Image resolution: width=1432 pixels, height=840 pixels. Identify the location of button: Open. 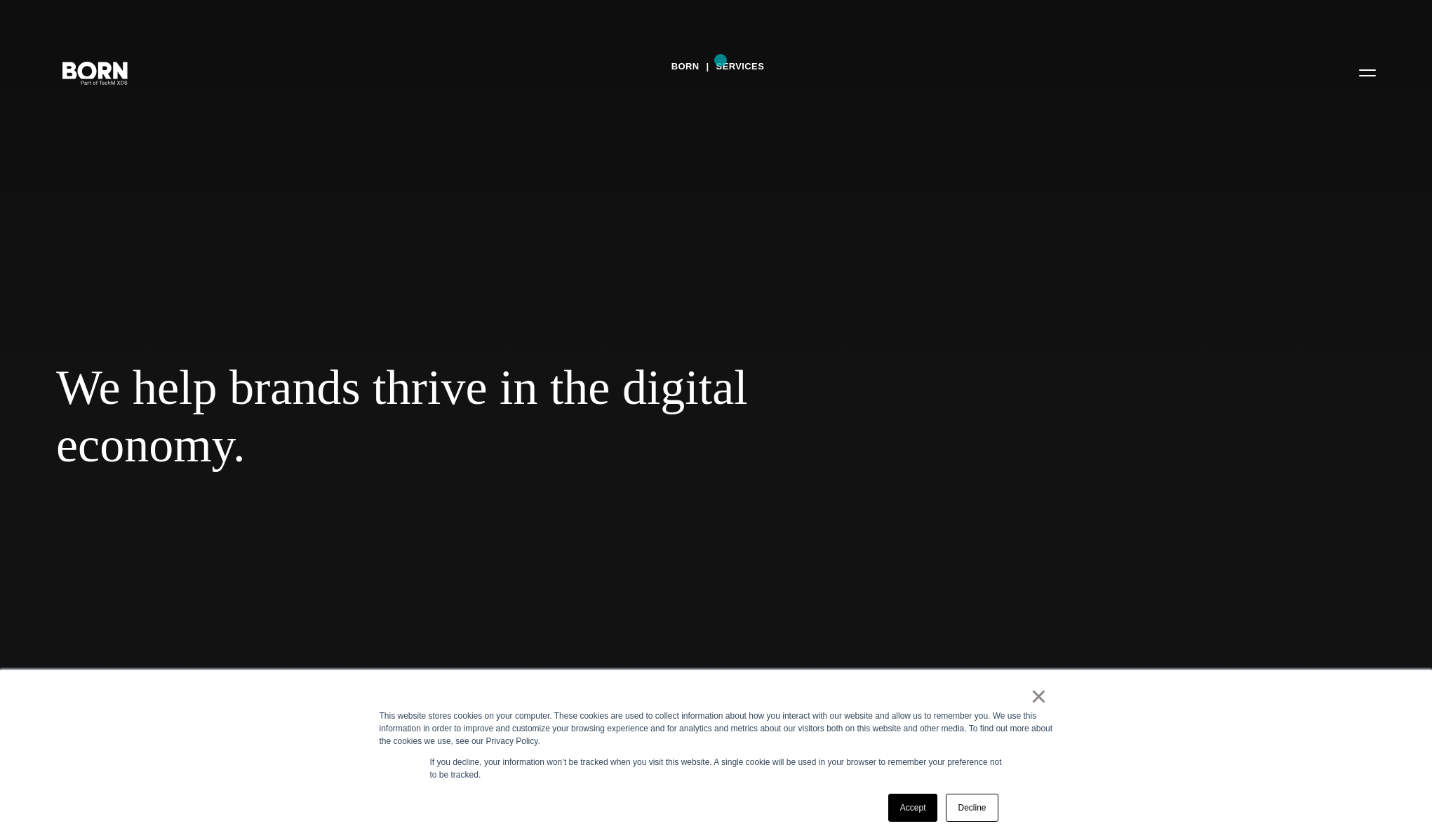
(1367, 73).